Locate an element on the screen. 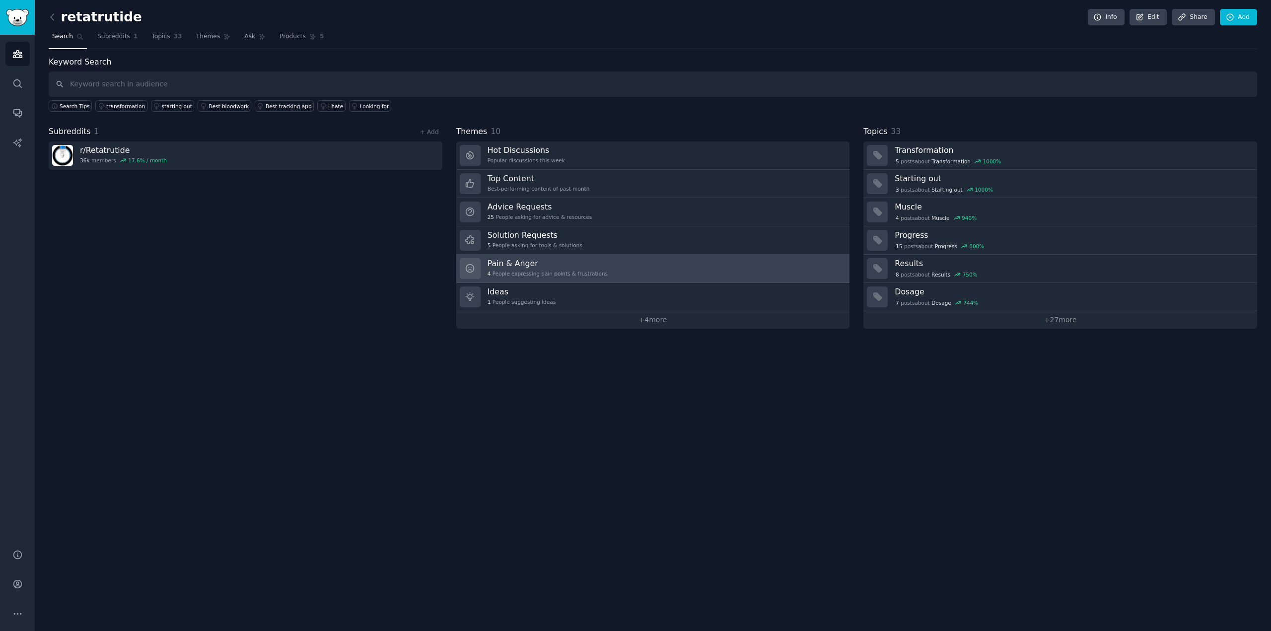 The height and width of the screenshot is (631, 1271). div: transformation is located at coordinates (126, 106).